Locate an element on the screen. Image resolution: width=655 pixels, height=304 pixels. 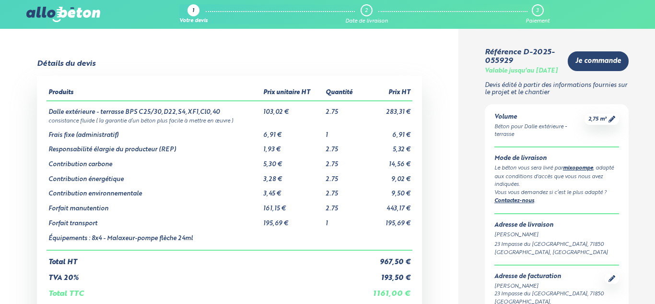
td: 103,02 € is located at coordinates (293, 108).